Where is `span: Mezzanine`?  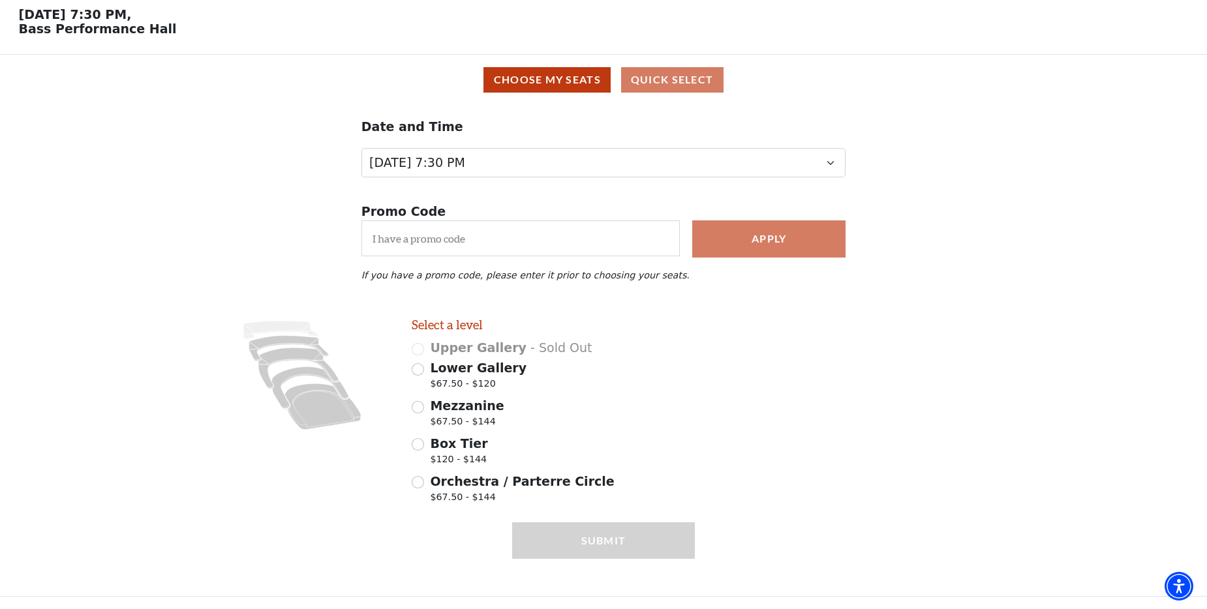 span: Mezzanine is located at coordinates (466, 406).